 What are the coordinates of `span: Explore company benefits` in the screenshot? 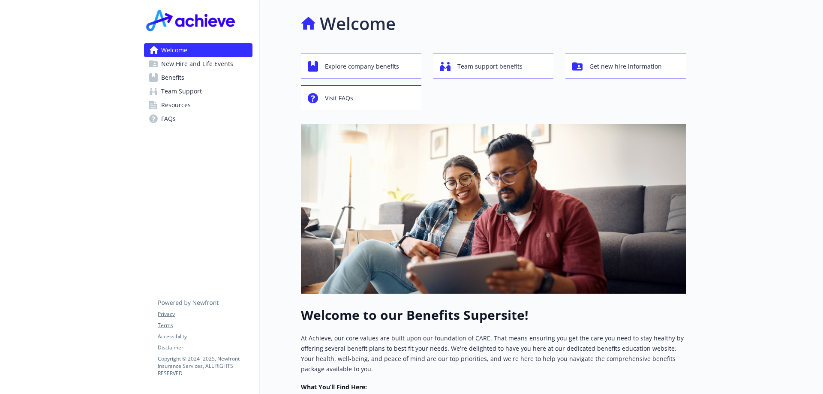 It's located at (362, 66).